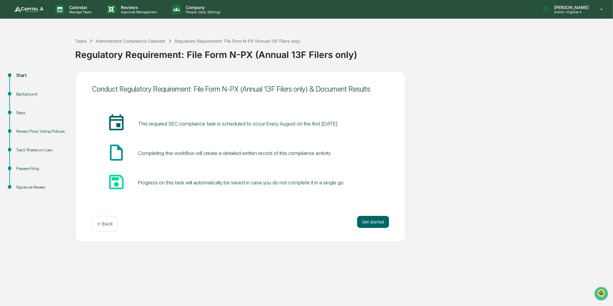 This screenshot has height=306, width=613. Describe the element at coordinates (202, 7) in the screenshot. I see `p: Company` at that location.